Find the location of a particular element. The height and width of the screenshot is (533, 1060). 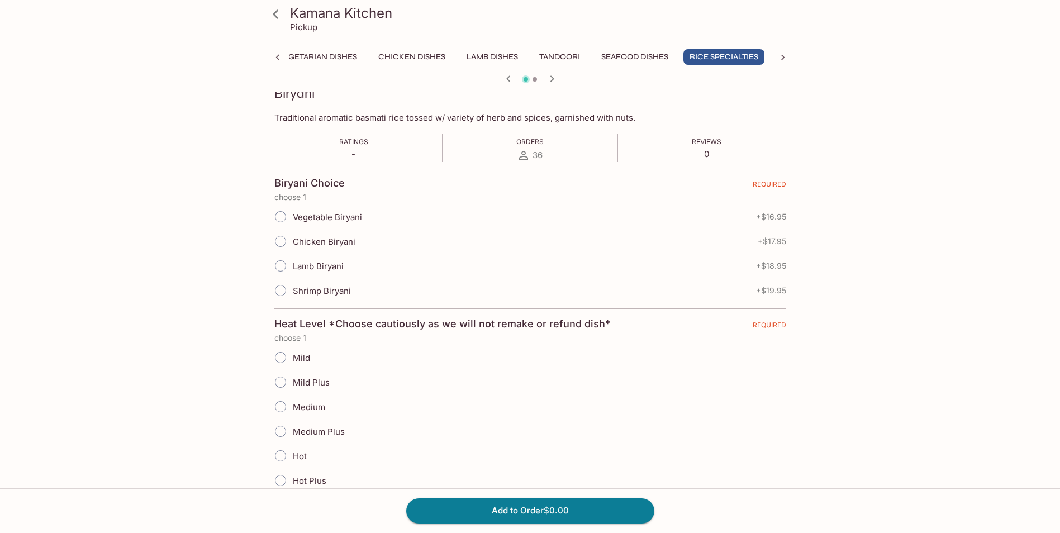

button: Lamb Dishes is located at coordinates (492, 57).